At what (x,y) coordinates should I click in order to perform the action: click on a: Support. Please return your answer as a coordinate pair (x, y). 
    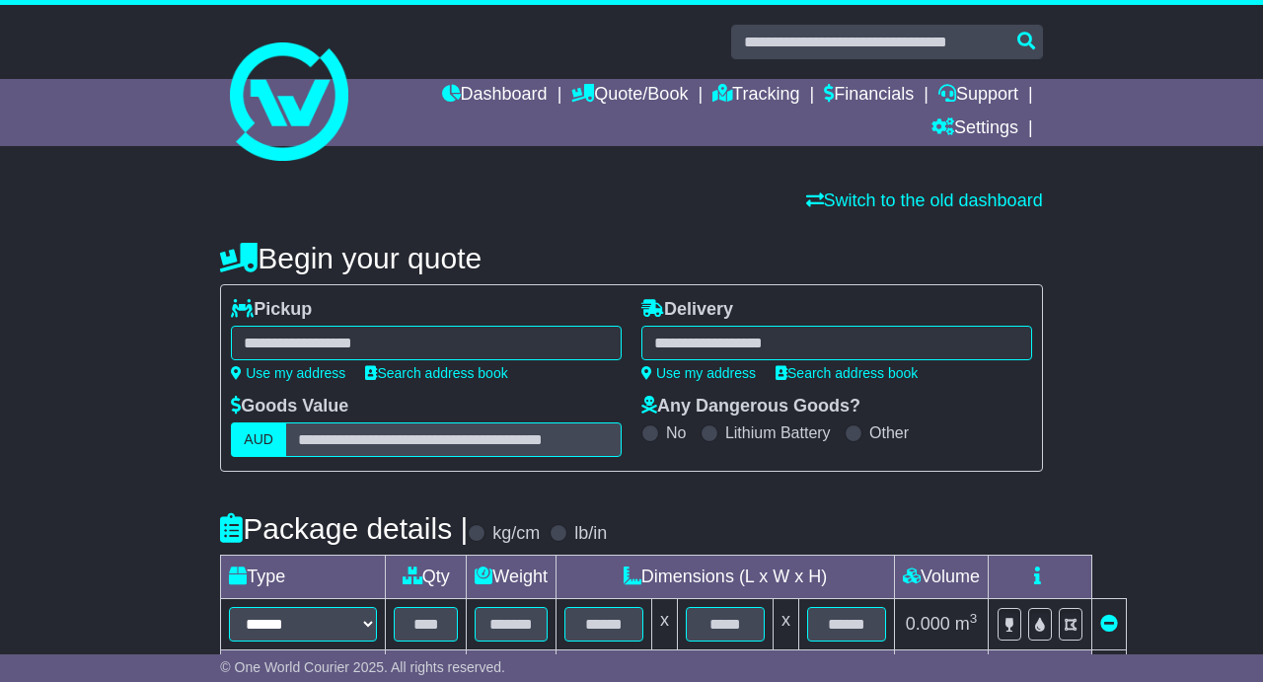
    Looking at the image, I should click on (978, 96).